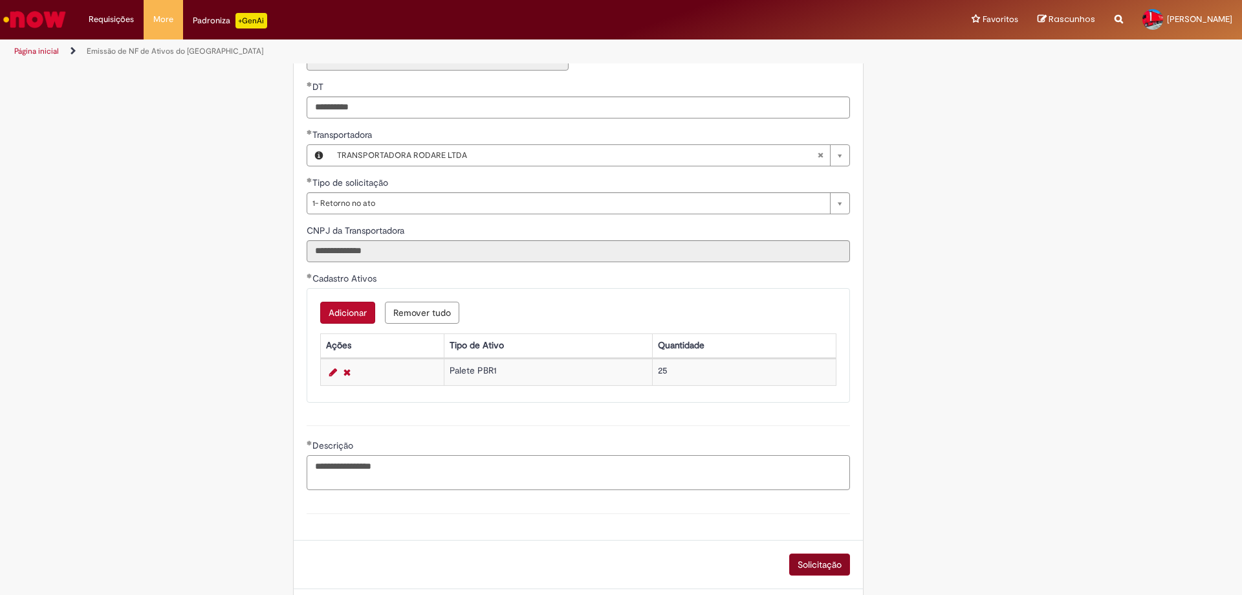 The width and height of the screenshot is (1242, 595). What do you see at coordinates (577, 155) in the screenshot?
I see `span: TRANSPORTADORA RODARE LTDA` at bounding box center [577, 155].